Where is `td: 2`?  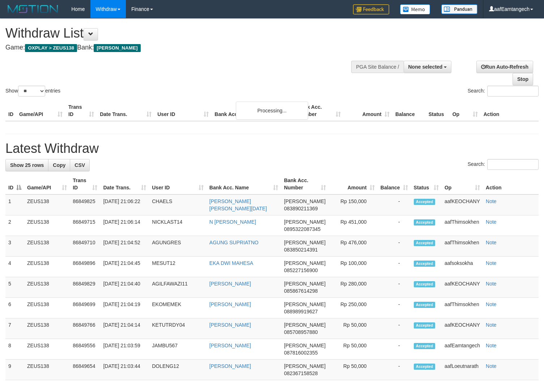
td: 2 is located at coordinates (15, 226).